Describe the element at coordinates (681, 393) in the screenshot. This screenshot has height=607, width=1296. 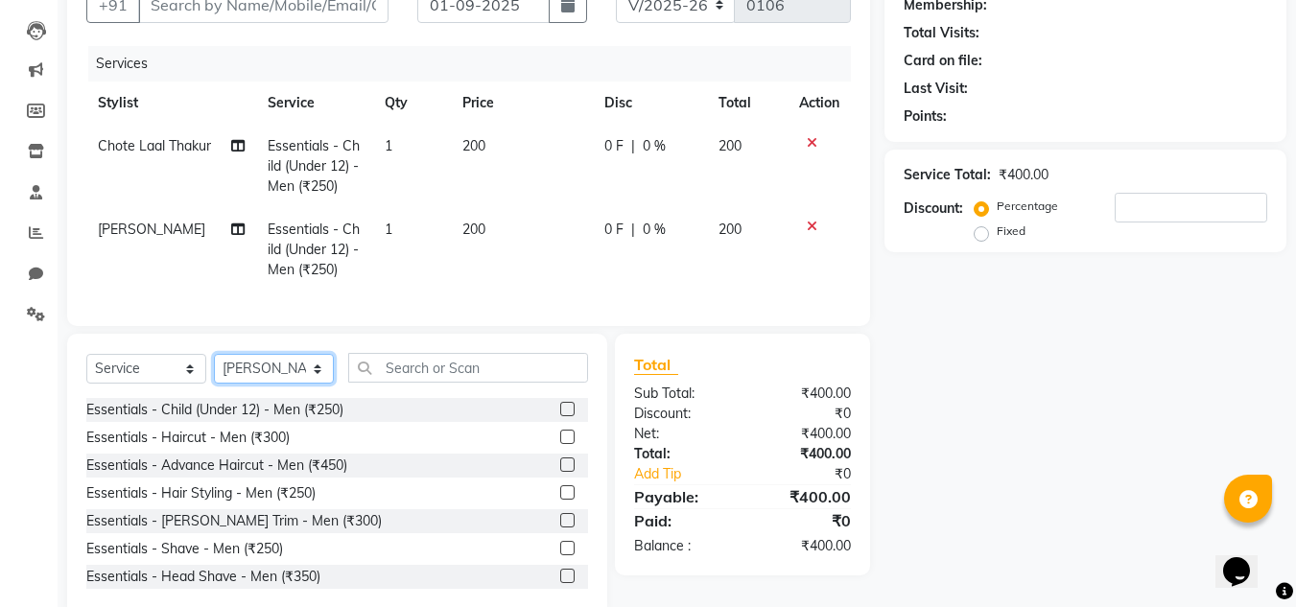
I see `div: Sub Total:` at that location.